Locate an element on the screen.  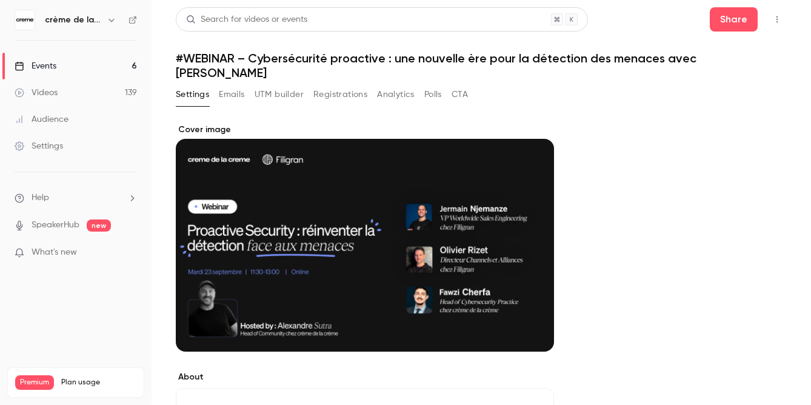
h6: crème de la crème is located at coordinates (73, 20).